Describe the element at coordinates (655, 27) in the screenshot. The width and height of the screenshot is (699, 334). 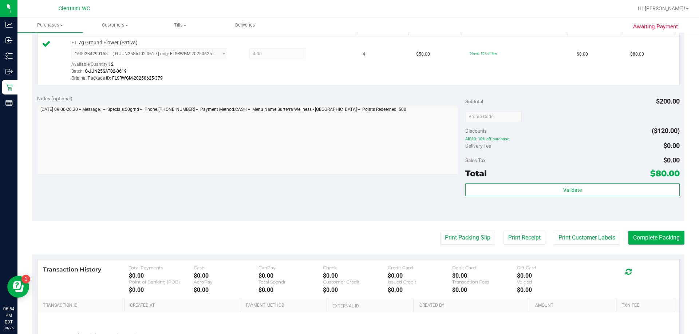
I see `span: Awaiting Payment` at that location.